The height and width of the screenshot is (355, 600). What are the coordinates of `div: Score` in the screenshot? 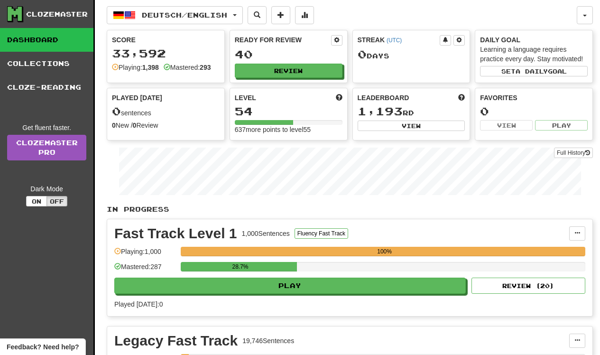 It's located at (166, 40).